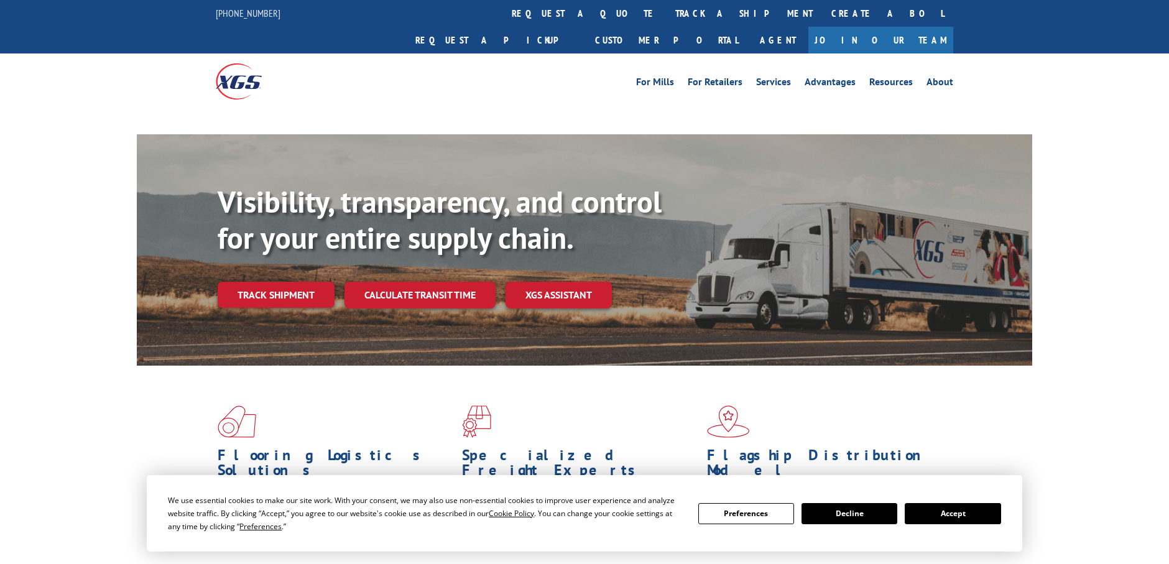  What do you see at coordinates (440, 219) in the screenshot?
I see `b: Visibility, transparency, and control for your entire supply chain.` at bounding box center [440, 219].